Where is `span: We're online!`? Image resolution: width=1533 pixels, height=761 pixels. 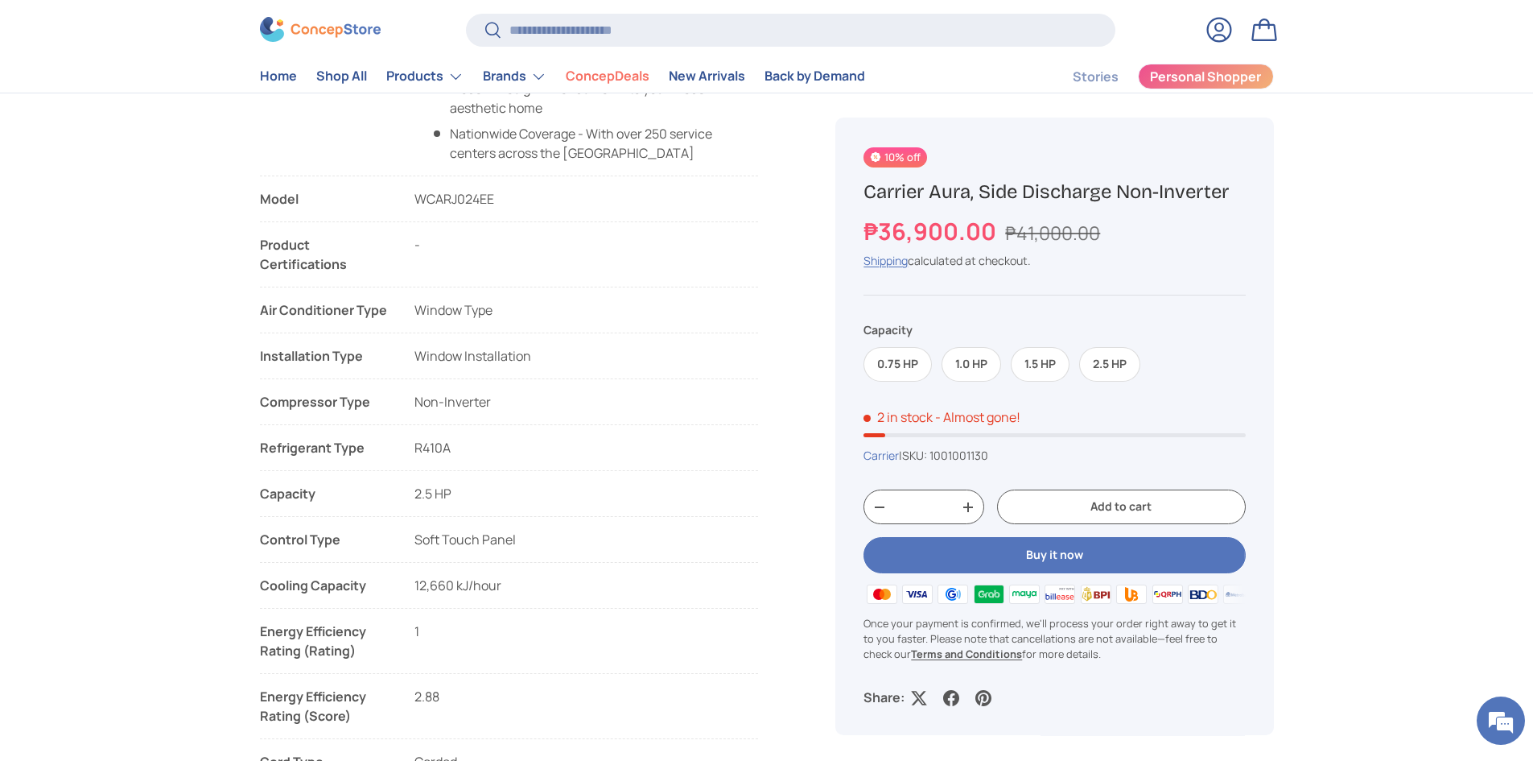
span: We're online! is located at coordinates (158, 284).